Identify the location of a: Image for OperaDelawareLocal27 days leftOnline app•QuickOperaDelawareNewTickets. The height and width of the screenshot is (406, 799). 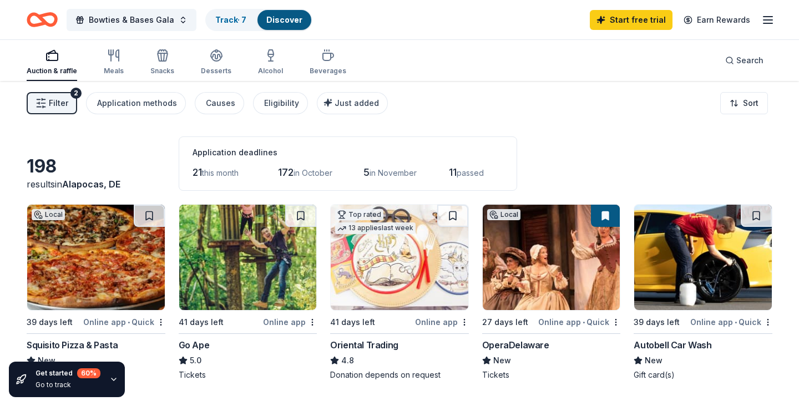
(551, 292).